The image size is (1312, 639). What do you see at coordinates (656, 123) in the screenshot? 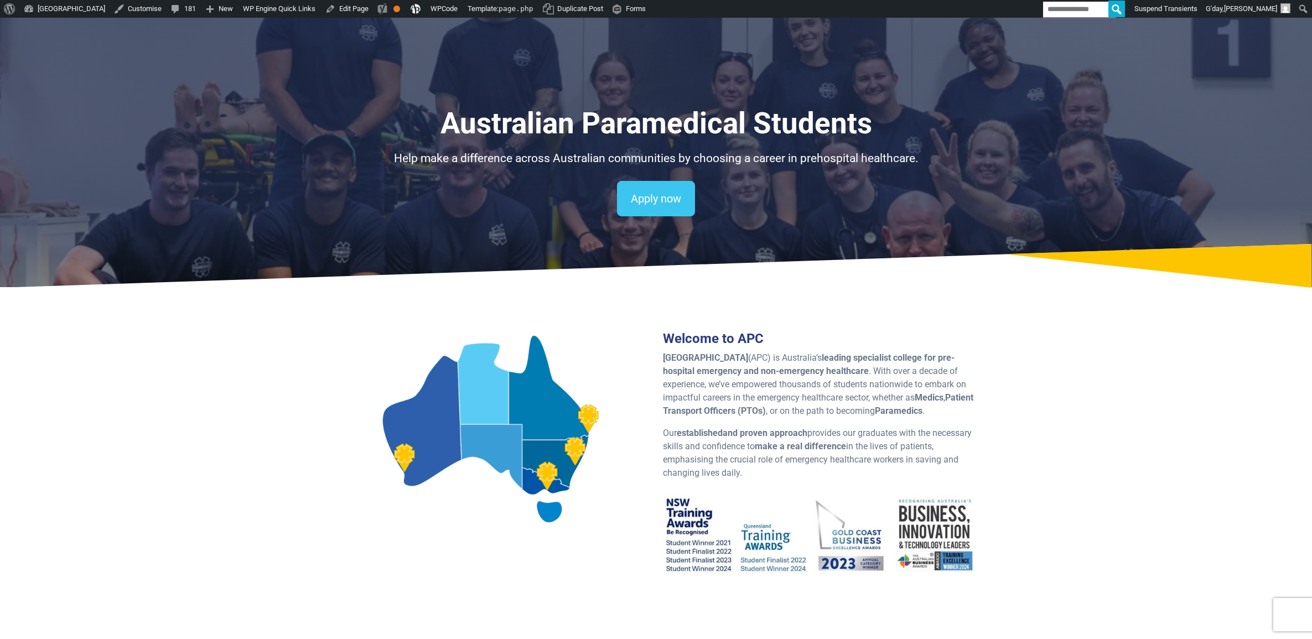
I see `h1: Australian Paramedical Students` at bounding box center [656, 123].